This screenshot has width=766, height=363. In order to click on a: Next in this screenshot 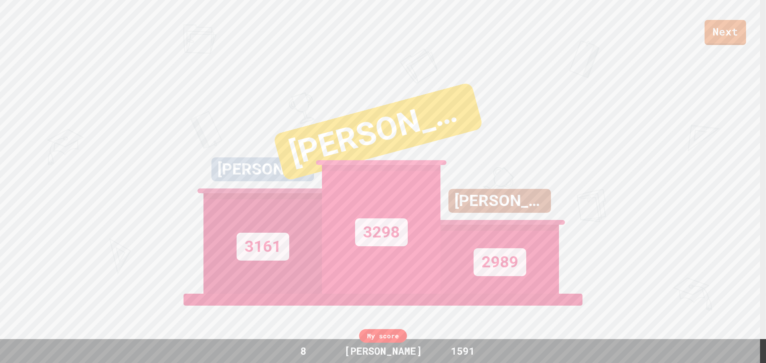, I will do `click(725, 32)`.